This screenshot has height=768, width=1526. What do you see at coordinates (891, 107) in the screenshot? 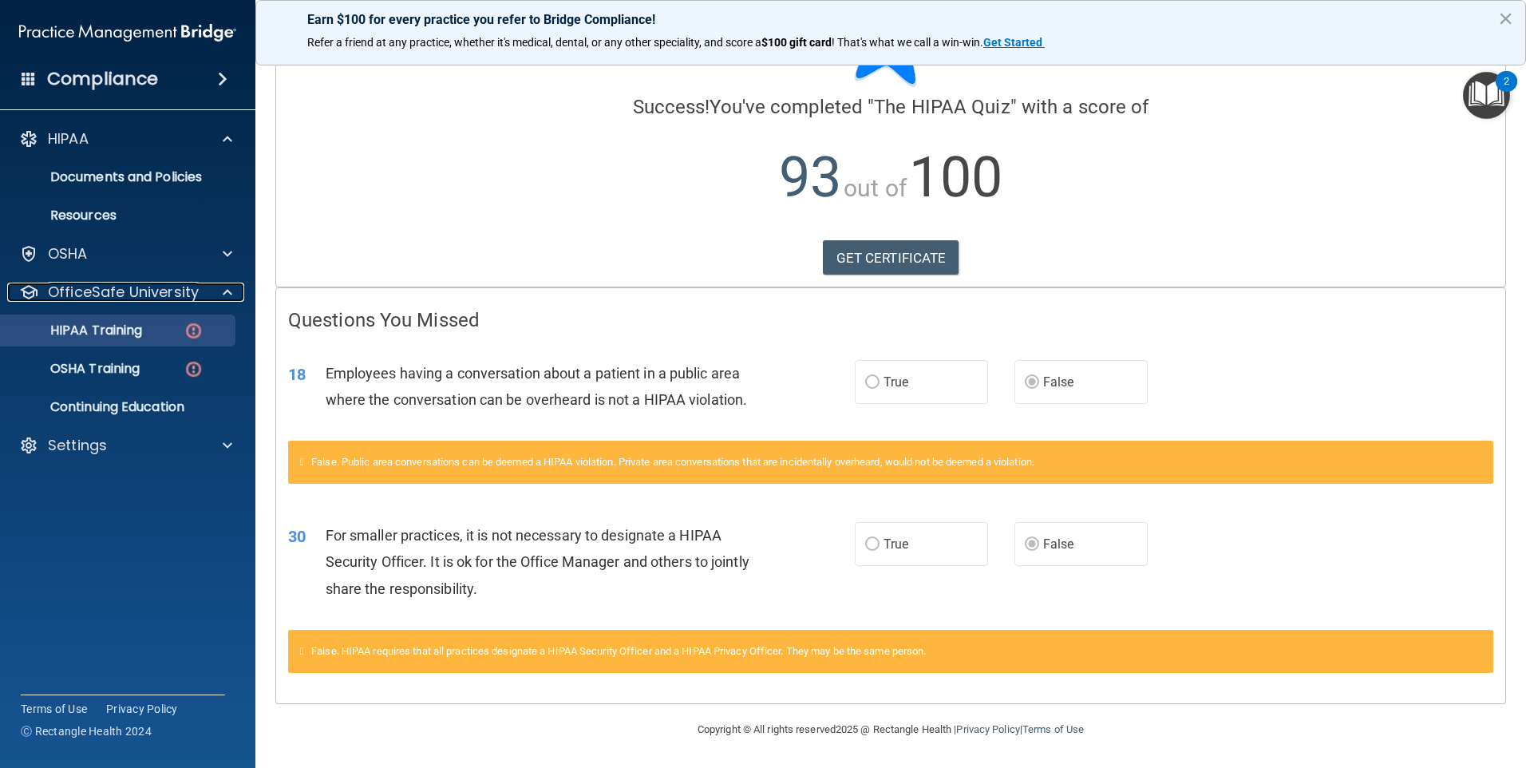
I see `h4: You've completed " " with a score of` at bounding box center [891, 107].